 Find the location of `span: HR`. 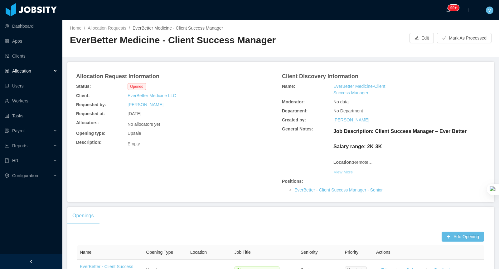

span: HR is located at coordinates (15, 161).